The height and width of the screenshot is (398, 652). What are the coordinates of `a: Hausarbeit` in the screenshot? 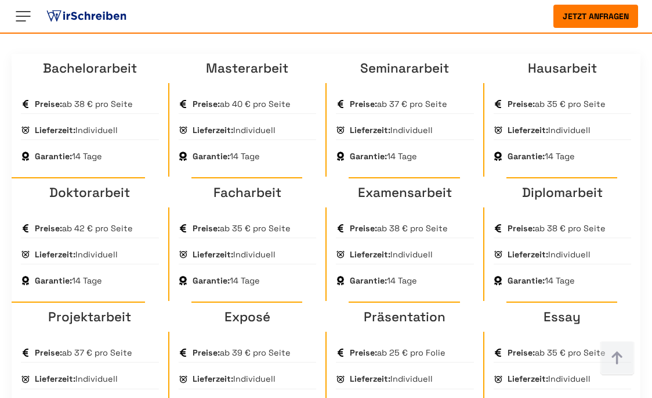 It's located at (563, 68).